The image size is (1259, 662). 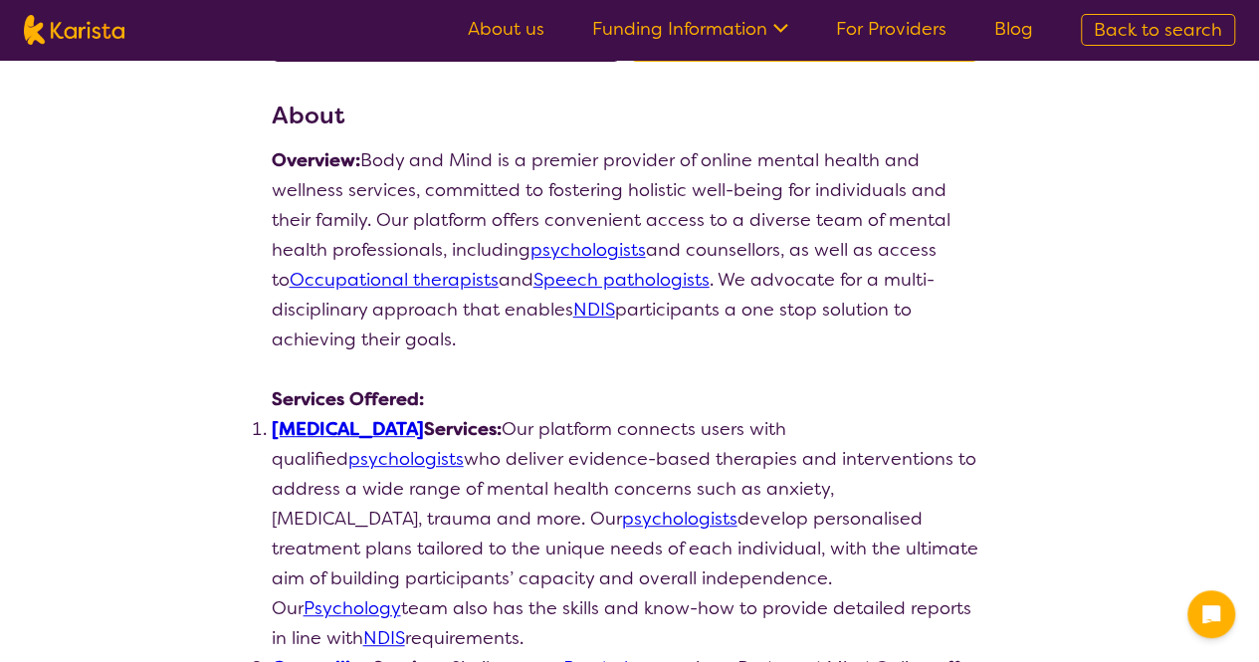 What do you see at coordinates (394, 280) in the screenshot?
I see `a: Occupational therapists` at bounding box center [394, 280].